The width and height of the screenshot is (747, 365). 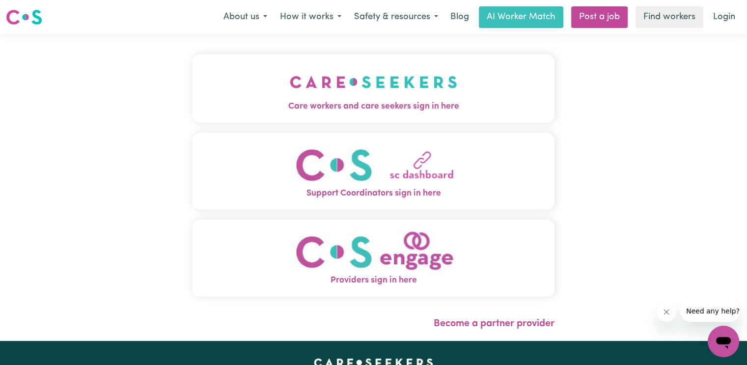 What do you see at coordinates (373, 88) in the screenshot?
I see `button: Care workers and care seekers sign in here` at bounding box center [373, 88].